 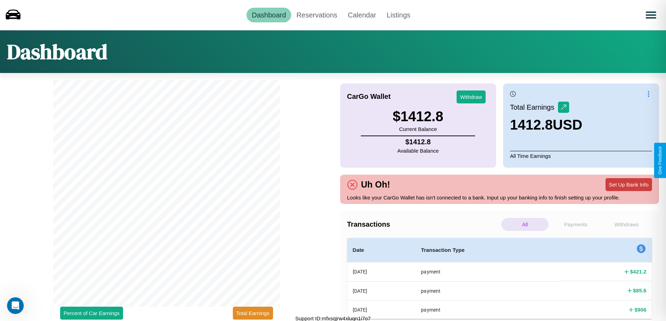 What do you see at coordinates (499, 197) in the screenshot?
I see `p: Looks like your CarGo Wallet has isn't connected to a bank. Input up your banking info to finish ...` at bounding box center [499, 197].